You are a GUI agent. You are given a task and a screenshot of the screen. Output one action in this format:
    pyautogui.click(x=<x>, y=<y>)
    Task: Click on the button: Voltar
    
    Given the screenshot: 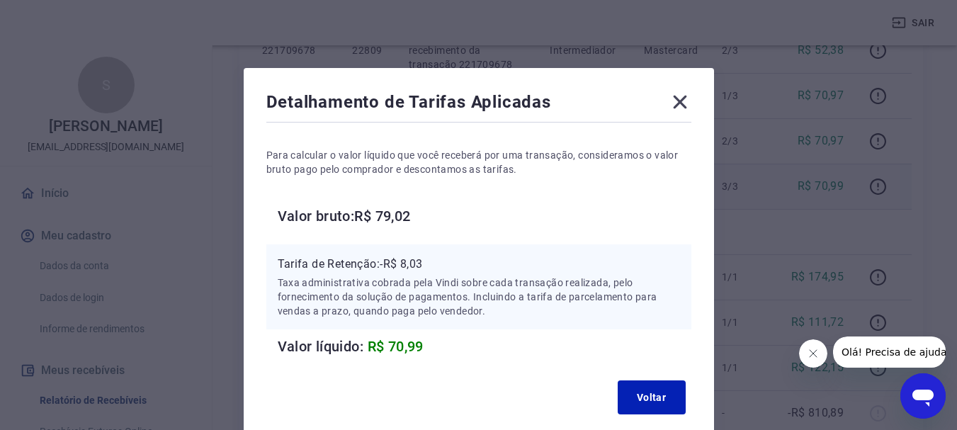 What is the action you would take?
    pyautogui.click(x=651, y=397)
    